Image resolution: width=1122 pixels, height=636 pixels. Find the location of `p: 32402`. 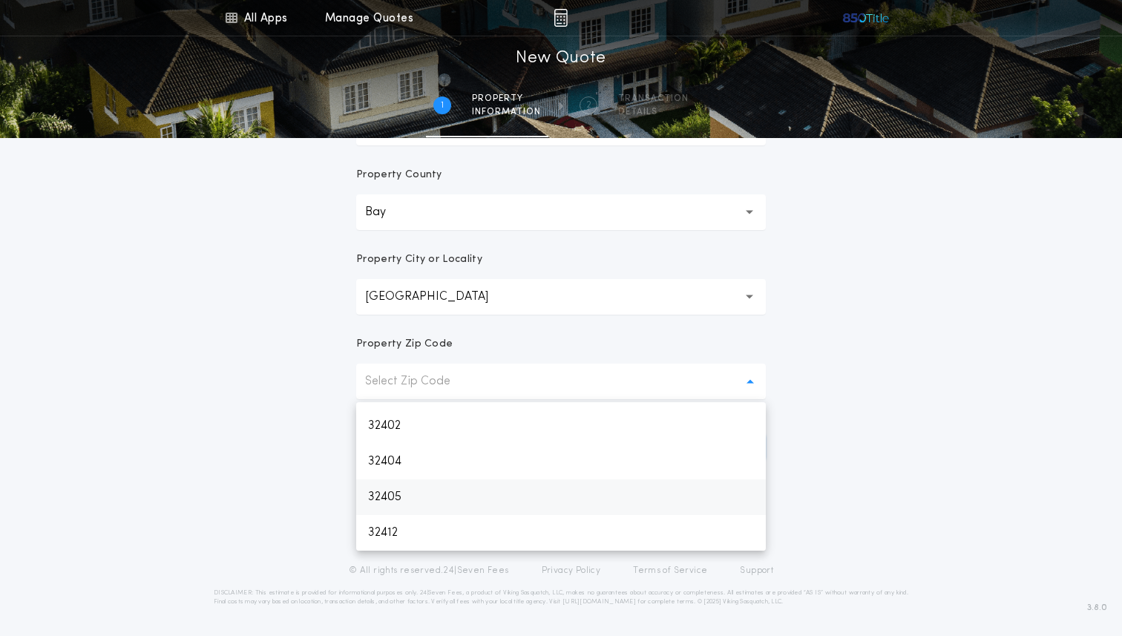

p: 32402 is located at coordinates (561, 426).